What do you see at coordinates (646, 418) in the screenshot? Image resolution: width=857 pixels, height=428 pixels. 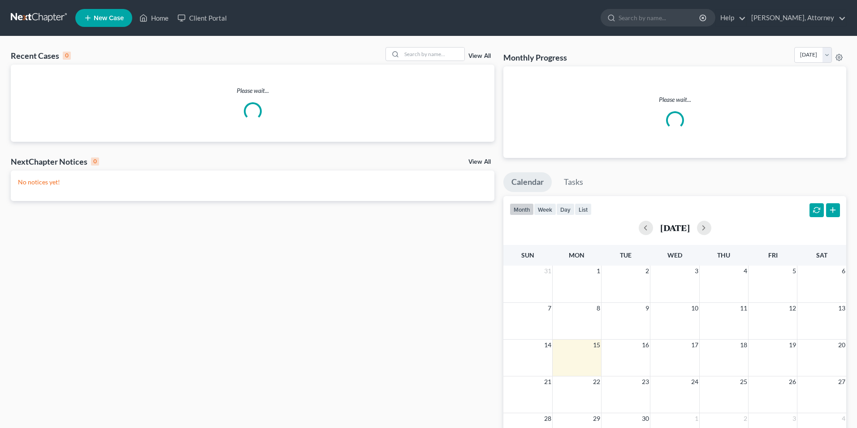 I see `span: 30` at bounding box center [646, 418].